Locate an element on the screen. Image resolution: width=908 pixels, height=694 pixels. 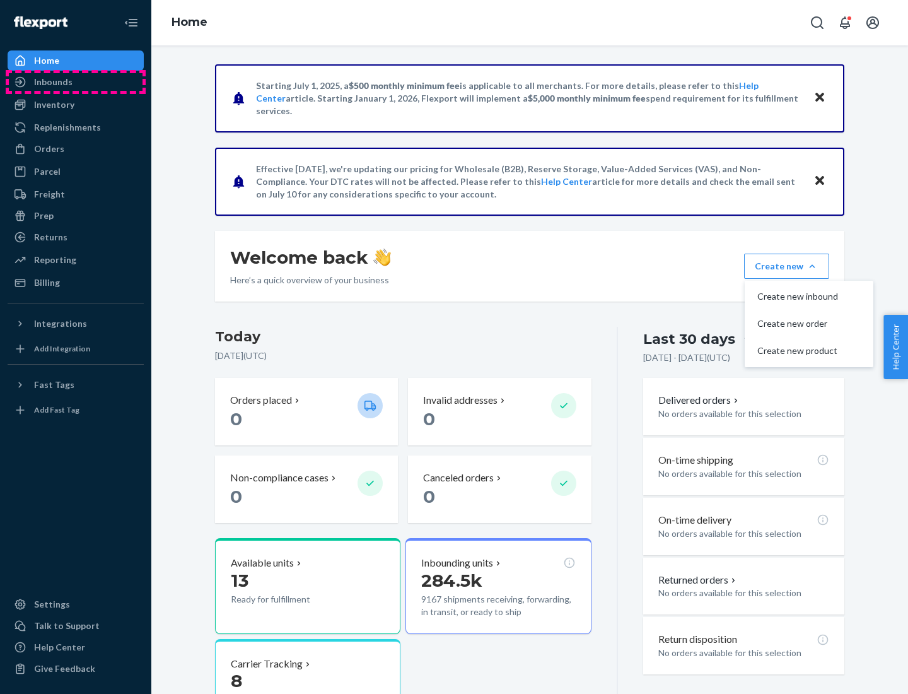
span: Help Center is located at coordinates (896, 347).